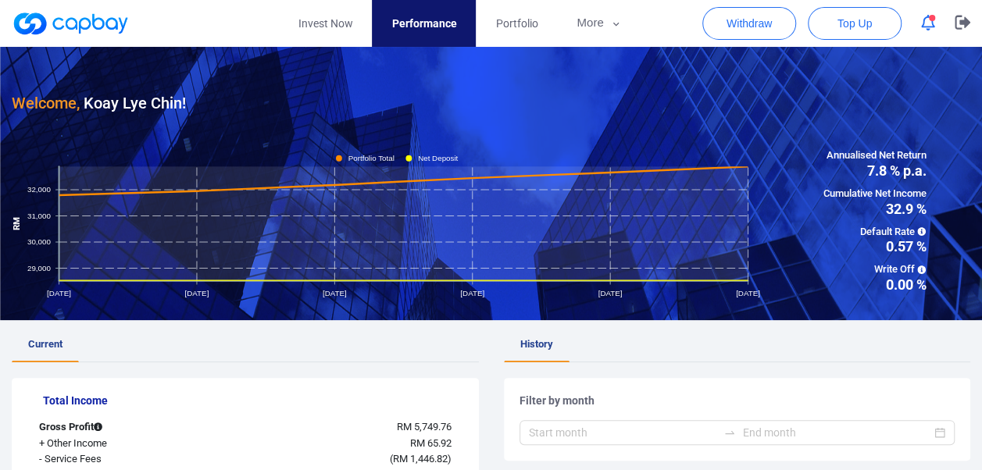 This screenshot has height=470, width=982. What do you see at coordinates (253, 401) in the screenshot?
I see `h5: Total Income` at bounding box center [253, 401].